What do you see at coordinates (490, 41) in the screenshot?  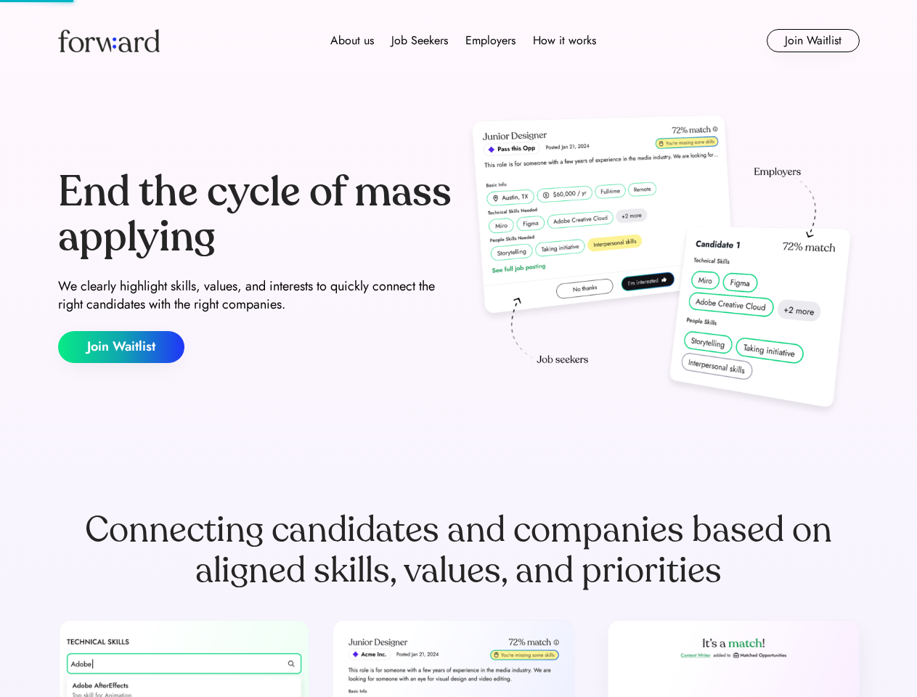 I see `div: Employers` at bounding box center [490, 41].